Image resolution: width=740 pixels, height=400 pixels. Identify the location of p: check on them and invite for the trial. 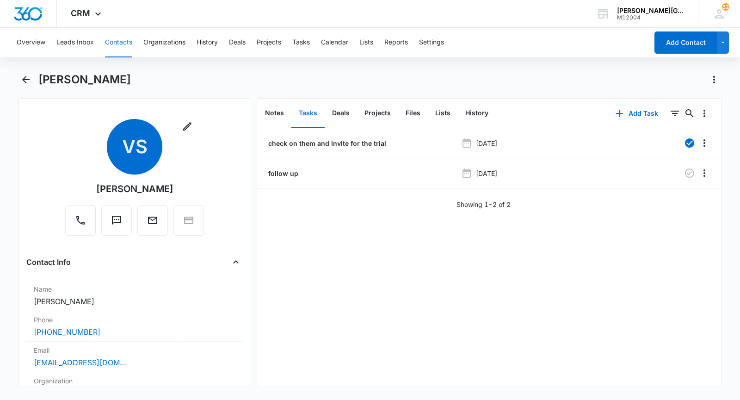
(326, 143).